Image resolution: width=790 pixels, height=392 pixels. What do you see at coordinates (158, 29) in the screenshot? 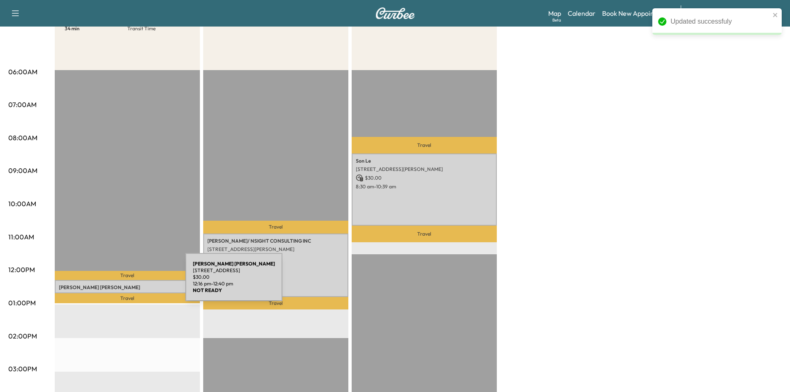
I see `p: Transit Time` at bounding box center [158, 29].